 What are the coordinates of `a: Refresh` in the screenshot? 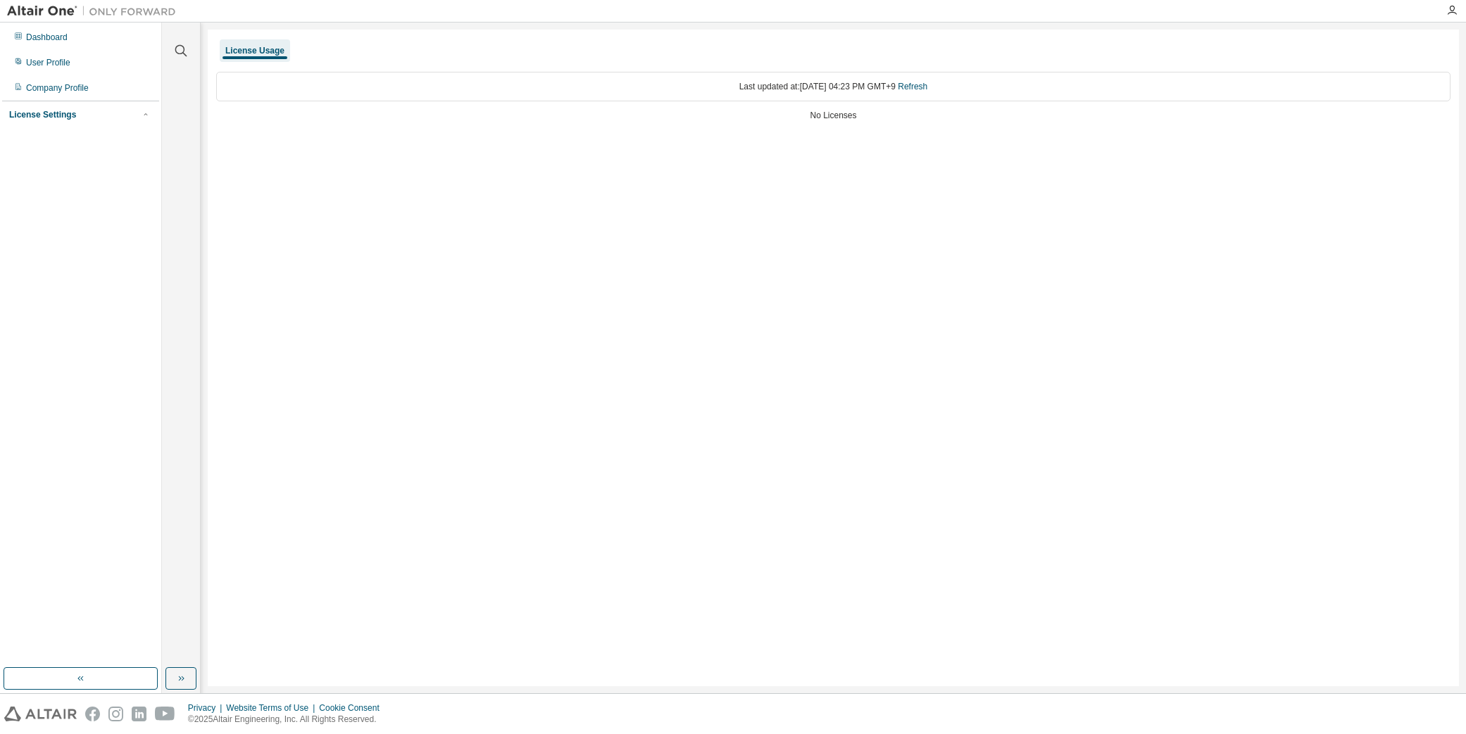 It's located at (912, 87).